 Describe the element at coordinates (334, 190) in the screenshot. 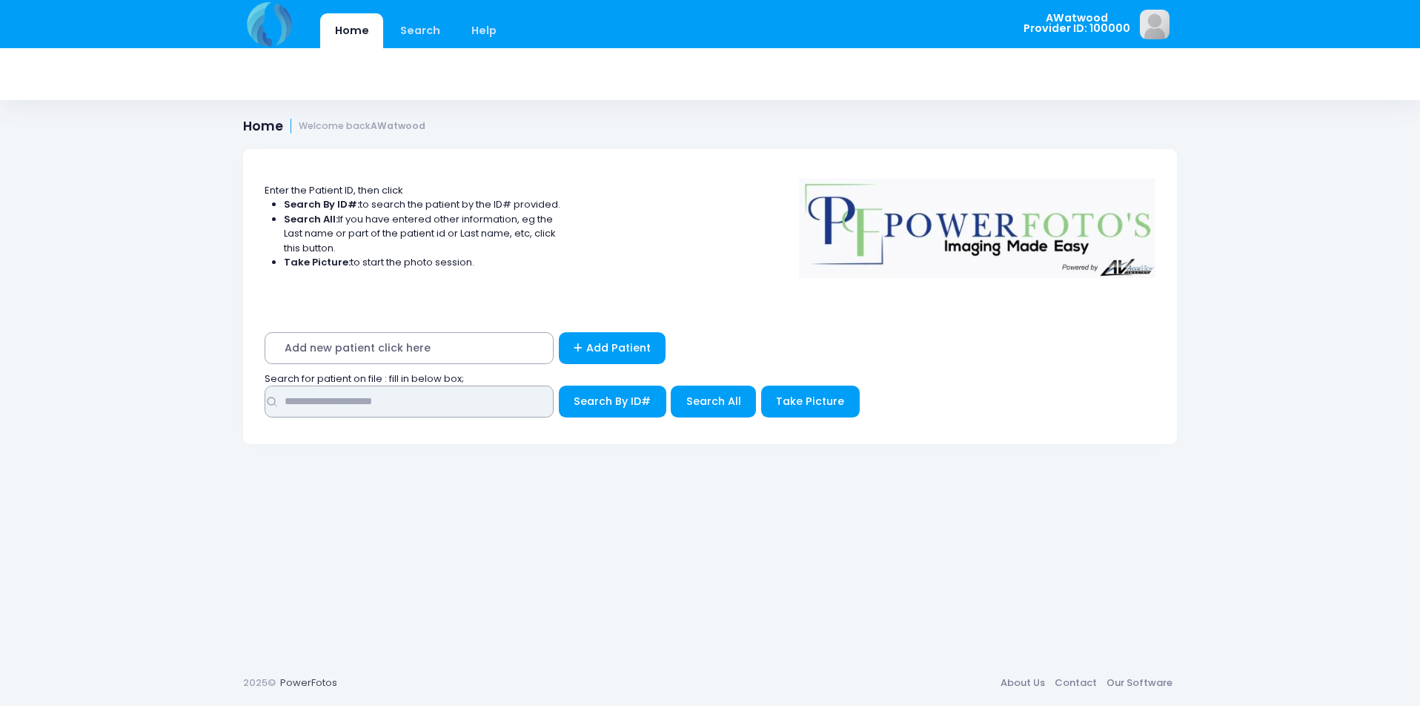

I see `span: Enter the Patient ID, then click` at that location.